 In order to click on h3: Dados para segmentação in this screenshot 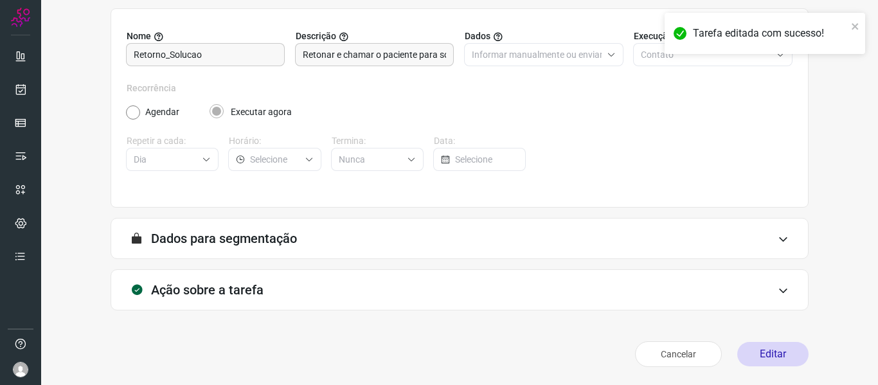, I will do `click(224, 239)`.